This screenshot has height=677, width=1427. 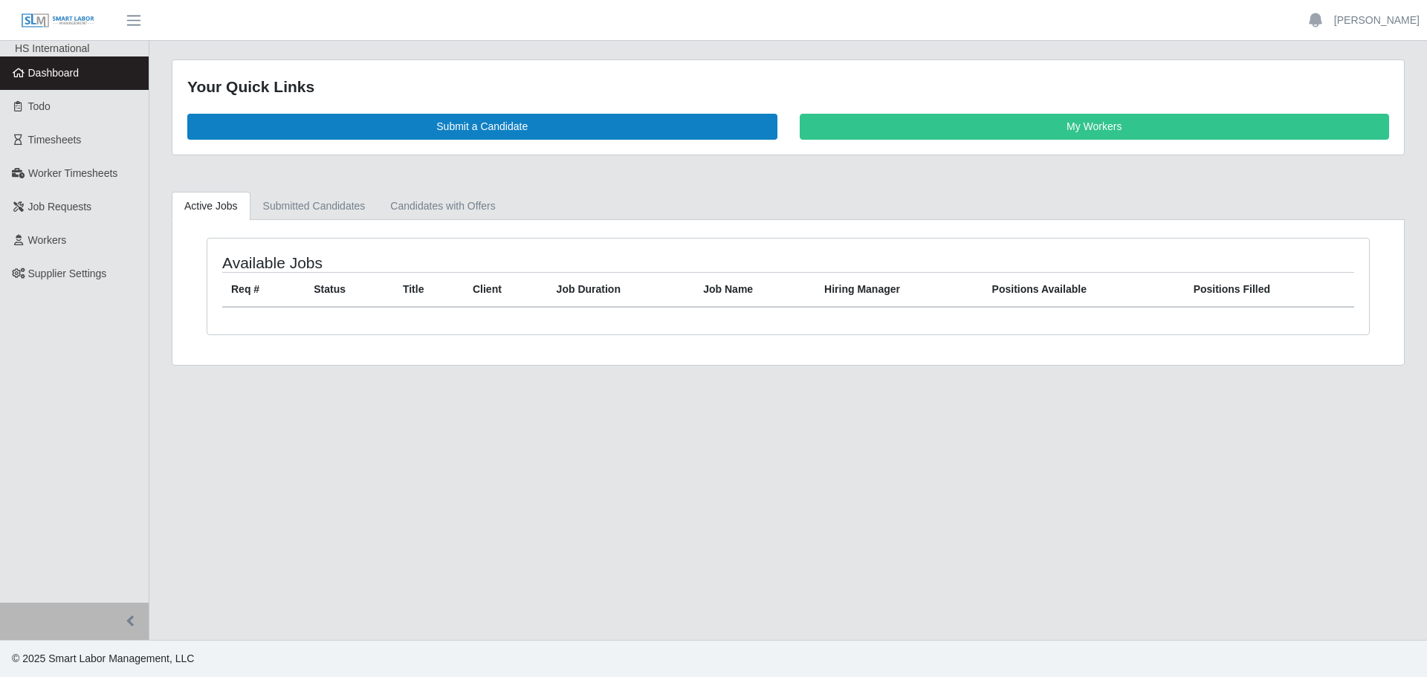 I want to click on th: Positions Available, so click(x=1084, y=289).